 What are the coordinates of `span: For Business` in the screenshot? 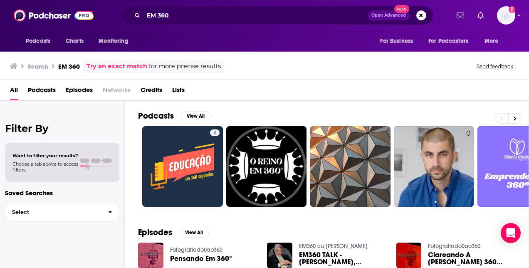 It's located at (397, 41).